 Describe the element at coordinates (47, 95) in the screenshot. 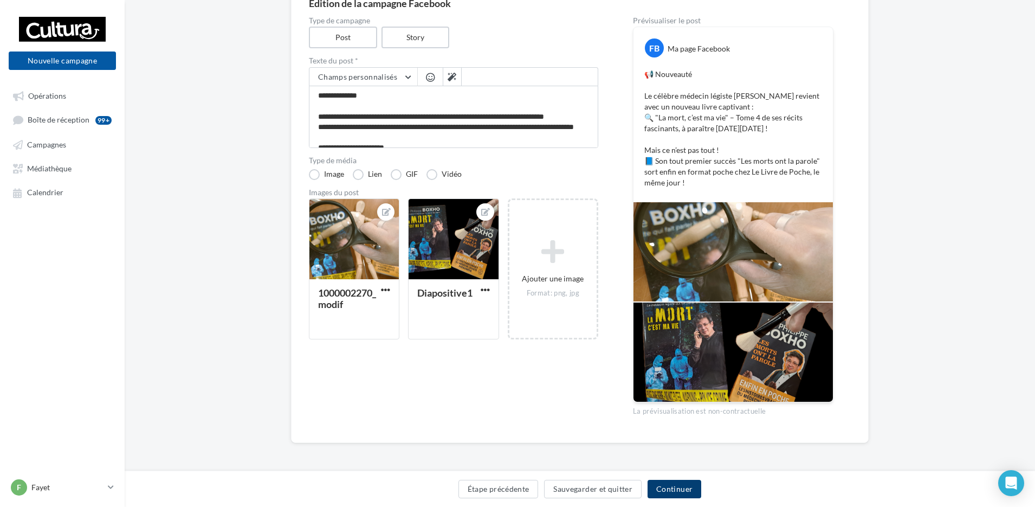

I see `span: Opérations` at that location.